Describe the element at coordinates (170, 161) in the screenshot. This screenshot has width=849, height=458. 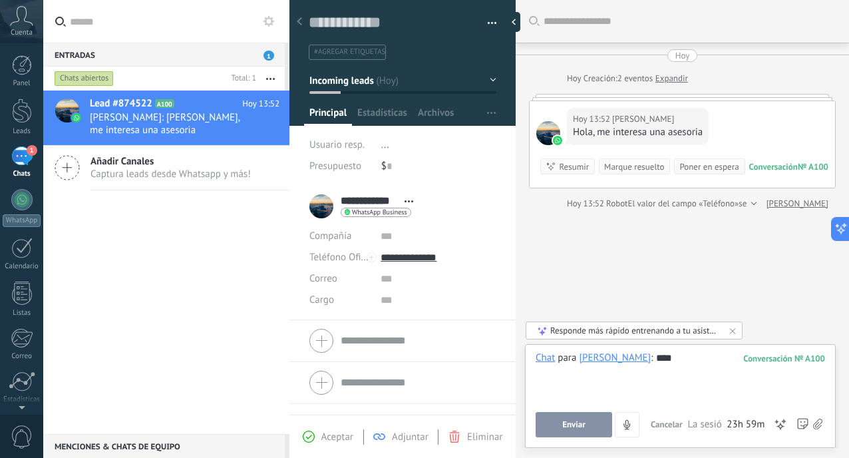
I see `span: Añadir Canales` at that location.